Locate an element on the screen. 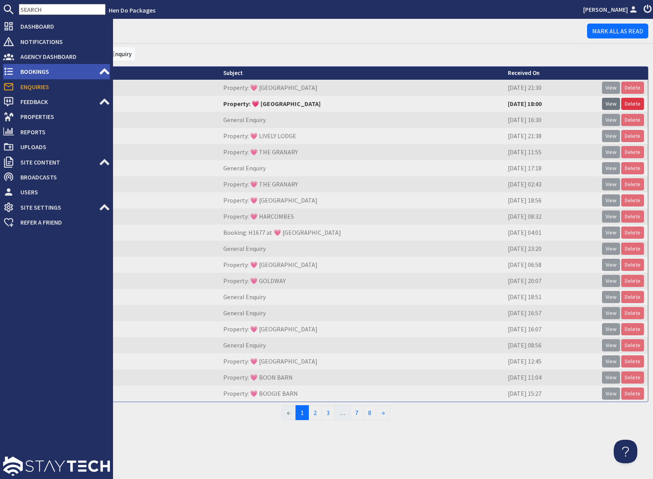 The height and width of the screenshot is (479, 653). a: Dashboard is located at coordinates (56, 26).